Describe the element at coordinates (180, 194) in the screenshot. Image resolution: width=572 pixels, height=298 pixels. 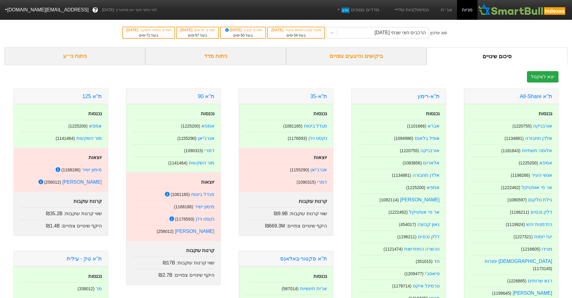
I see `small: ( 1081165 )` at that location.